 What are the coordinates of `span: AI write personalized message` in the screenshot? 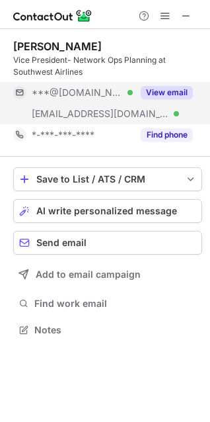 It's located at (106, 211).